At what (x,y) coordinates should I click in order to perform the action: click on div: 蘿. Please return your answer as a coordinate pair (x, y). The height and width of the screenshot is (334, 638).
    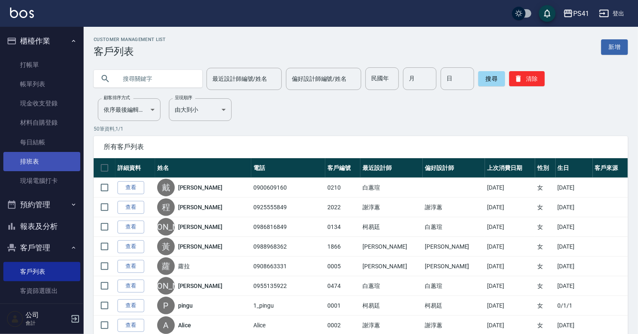
    Looking at the image, I should click on (166, 266).